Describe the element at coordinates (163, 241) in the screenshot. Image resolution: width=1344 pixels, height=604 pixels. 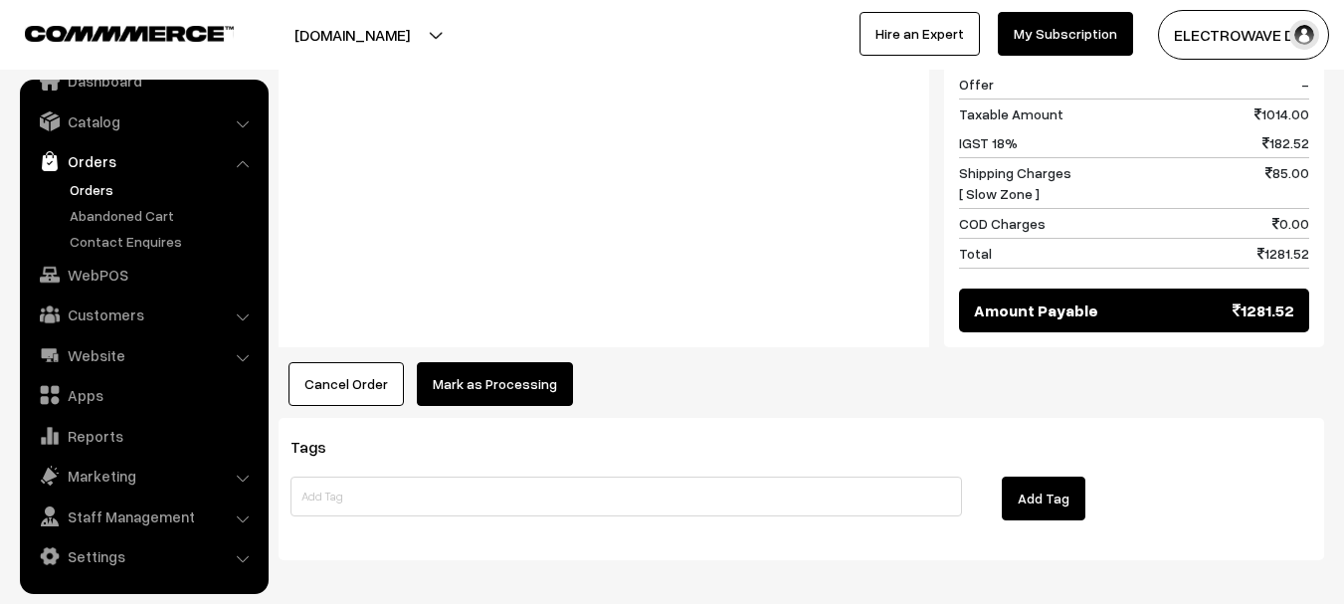
I see `a: Contact Enquires` at that location.